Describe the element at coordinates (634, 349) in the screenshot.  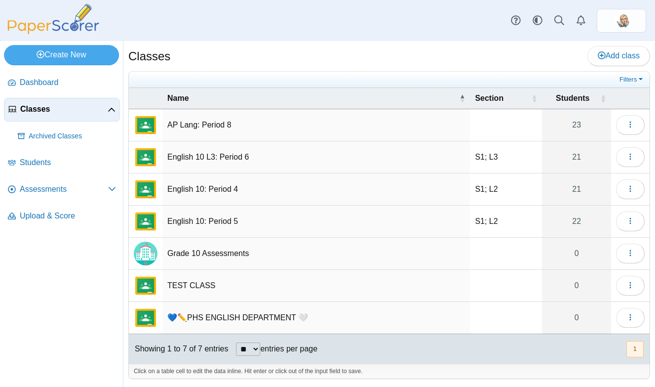
I see `nav: pagination` at that location.